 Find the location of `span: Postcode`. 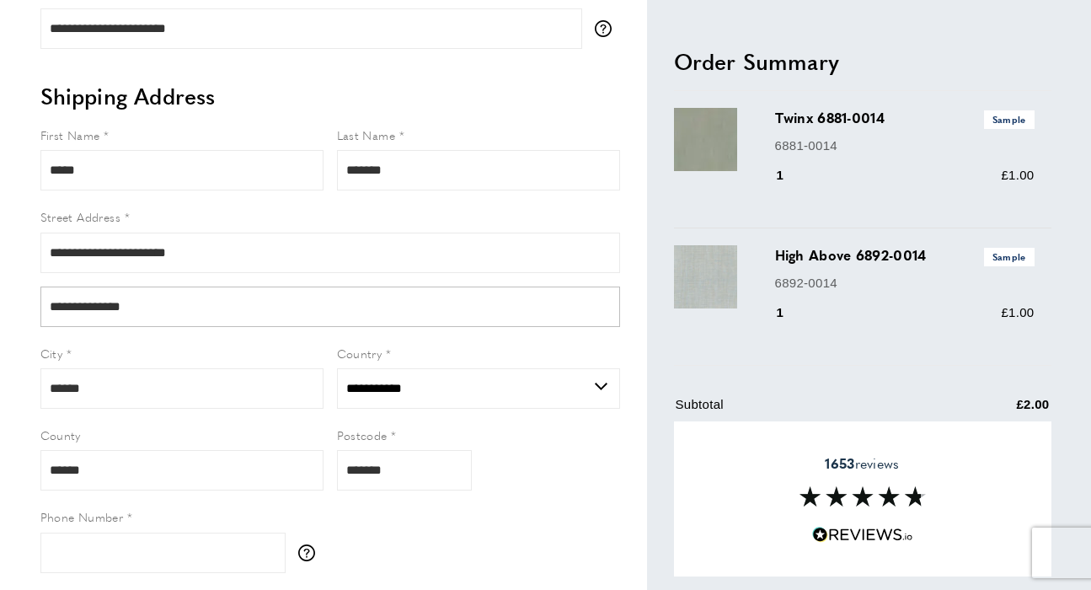

span: Postcode is located at coordinates (362, 435).